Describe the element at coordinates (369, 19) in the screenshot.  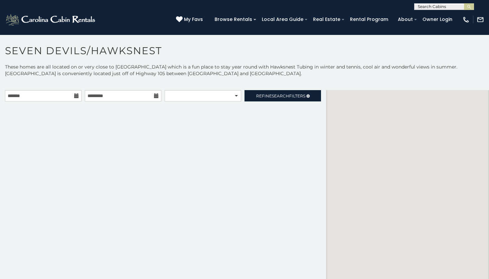
I see `a: Rental Program` at that location.